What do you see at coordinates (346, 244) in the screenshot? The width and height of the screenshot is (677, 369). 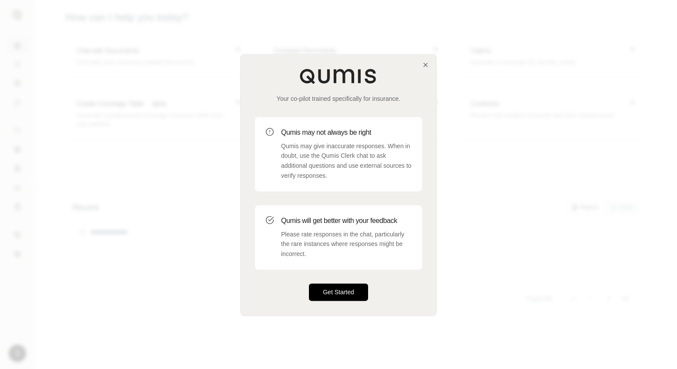 I see `p: Please rate responses in the chat, particularly the rare instances where responses might be incor...` at bounding box center [346, 244].